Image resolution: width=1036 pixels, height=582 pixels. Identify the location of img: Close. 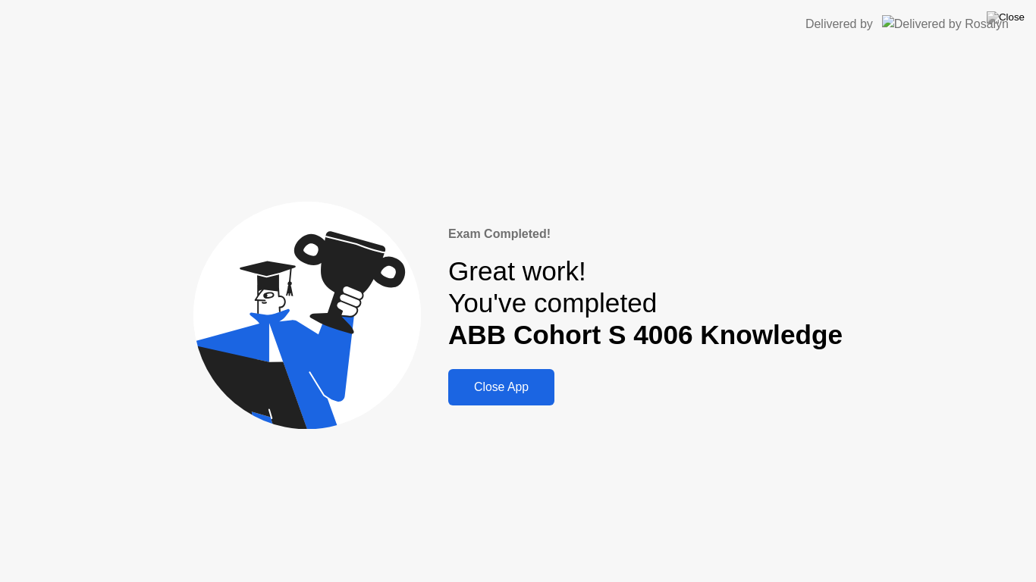
(1005, 17).